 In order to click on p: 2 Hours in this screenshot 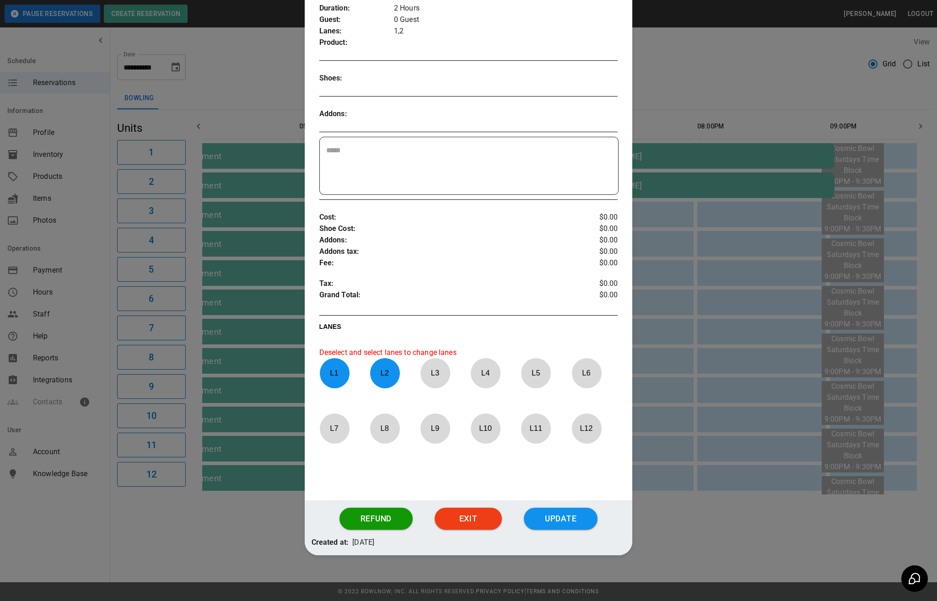, I will do `click(506, 8)`.